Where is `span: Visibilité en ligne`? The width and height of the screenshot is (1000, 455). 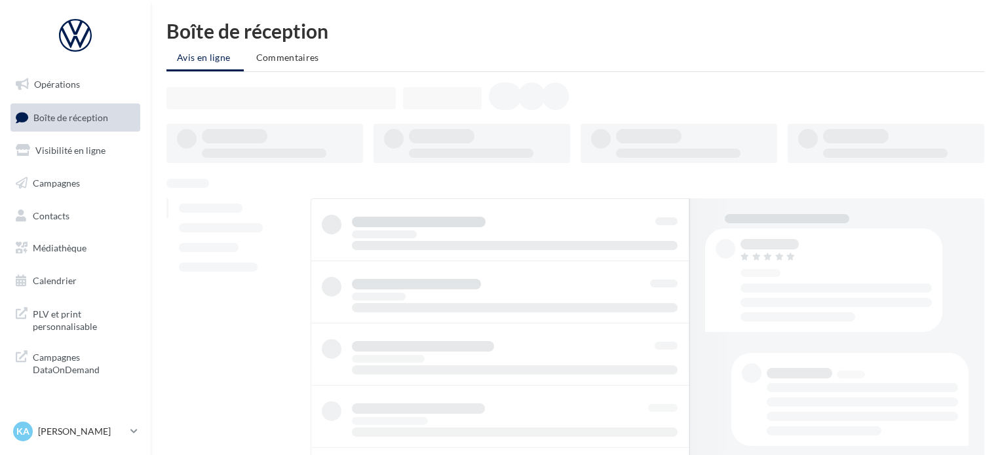
span: Visibilité en ligne is located at coordinates (70, 150).